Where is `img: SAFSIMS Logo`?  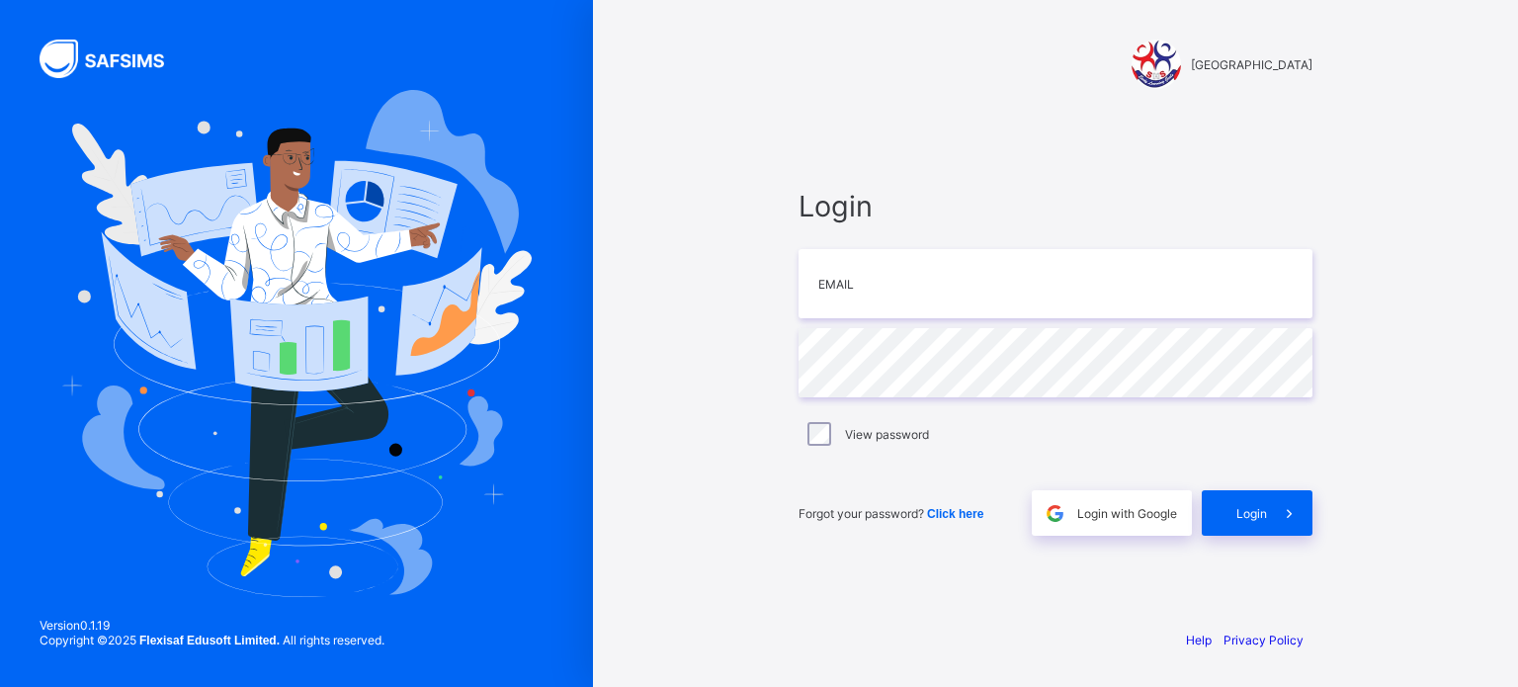 img: SAFSIMS Logo is located at coordinates (114, 58).